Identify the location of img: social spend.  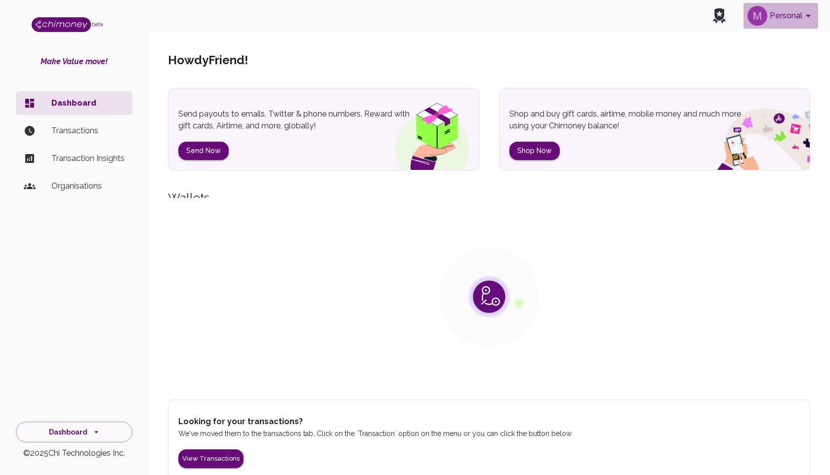
(750, 134).